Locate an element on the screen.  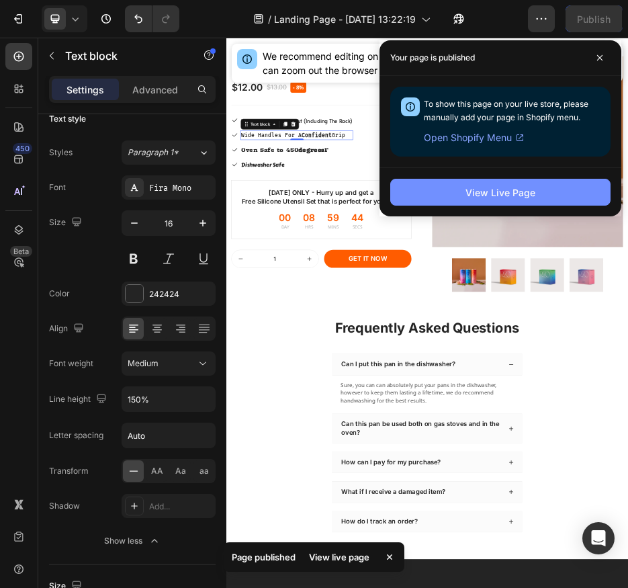
input: quantity is located at coordinates (97, 443).